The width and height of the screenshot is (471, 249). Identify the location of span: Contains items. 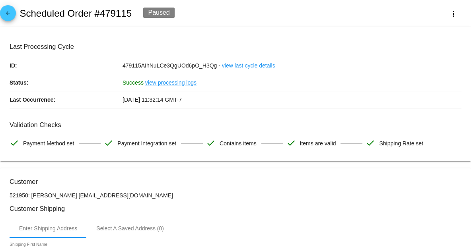
(238, 144).